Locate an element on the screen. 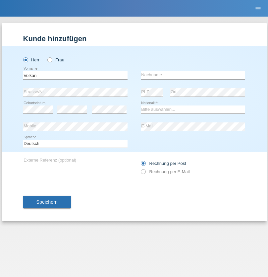 Image resolution: width=268 pixels, height=277 pixels. i: menu is located at coordinates (258, 9).